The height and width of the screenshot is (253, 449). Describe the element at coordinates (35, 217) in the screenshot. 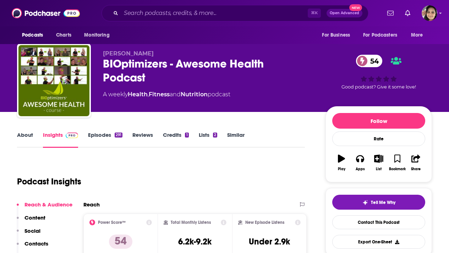

I see `p: Content` at that location.